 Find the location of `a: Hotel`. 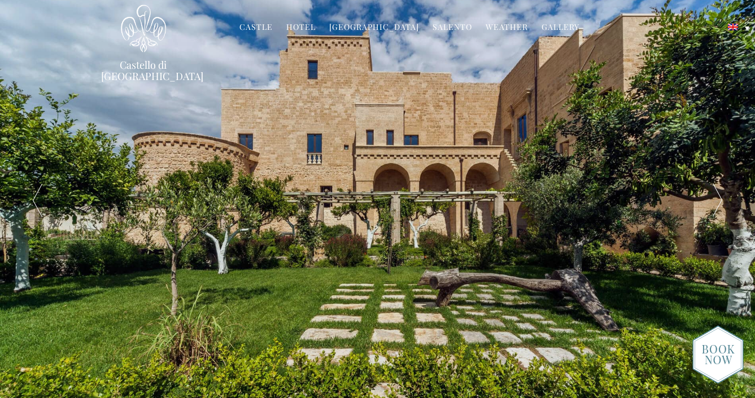

a: Hotel is located at coordinates (301, 28).